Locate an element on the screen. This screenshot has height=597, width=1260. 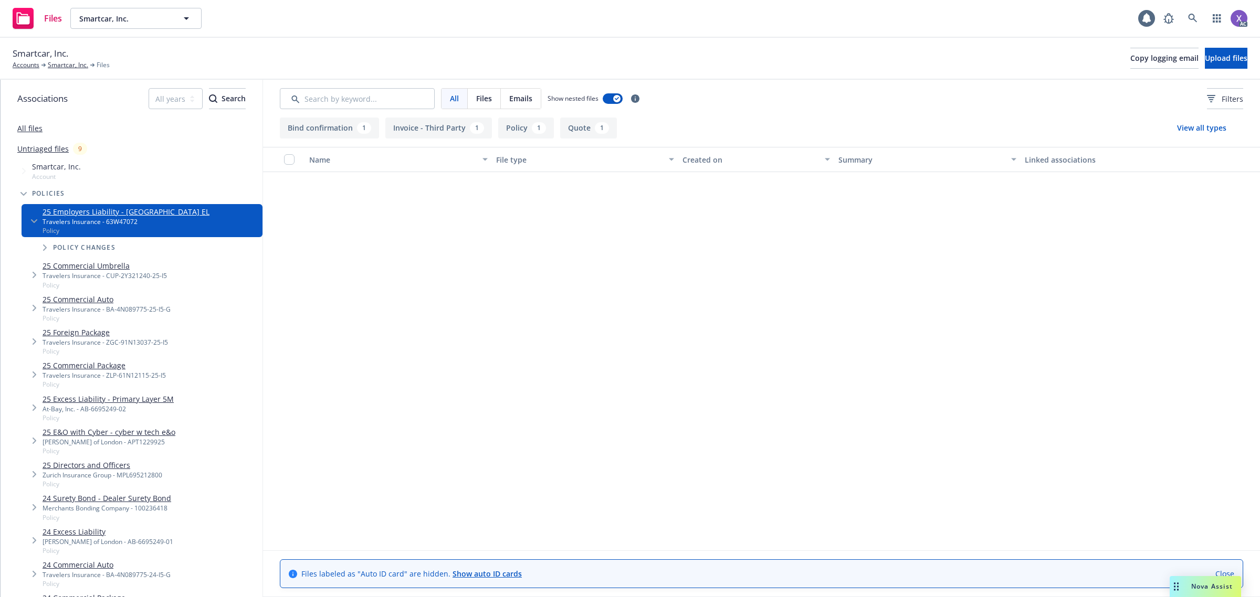
span: All is located at coordinates (454, 98).